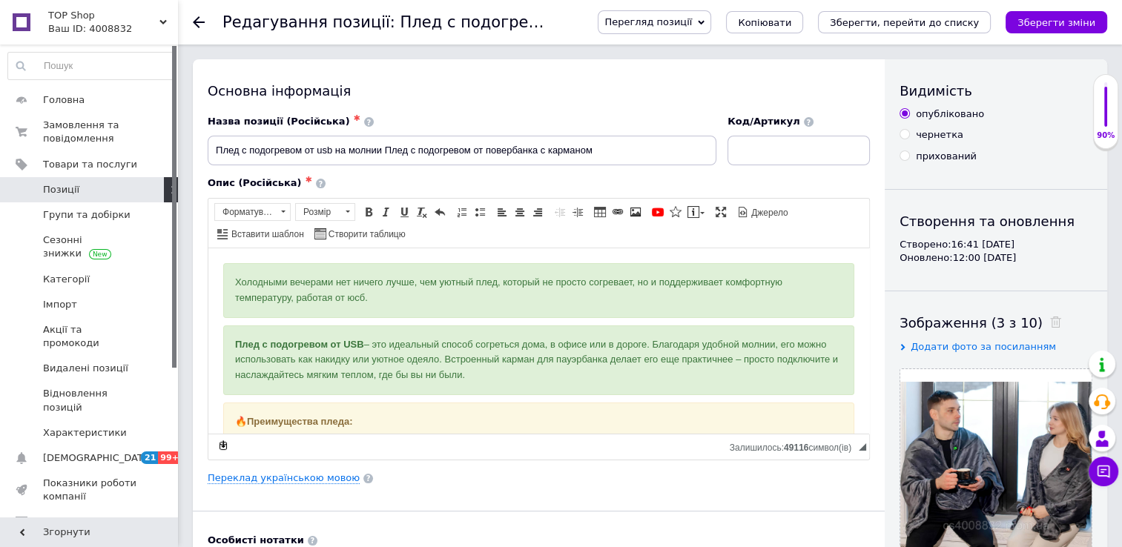  Describe the element at coordinates (1056, 22) in the screenshot. I see `i: Зберегти зміни` at that location.